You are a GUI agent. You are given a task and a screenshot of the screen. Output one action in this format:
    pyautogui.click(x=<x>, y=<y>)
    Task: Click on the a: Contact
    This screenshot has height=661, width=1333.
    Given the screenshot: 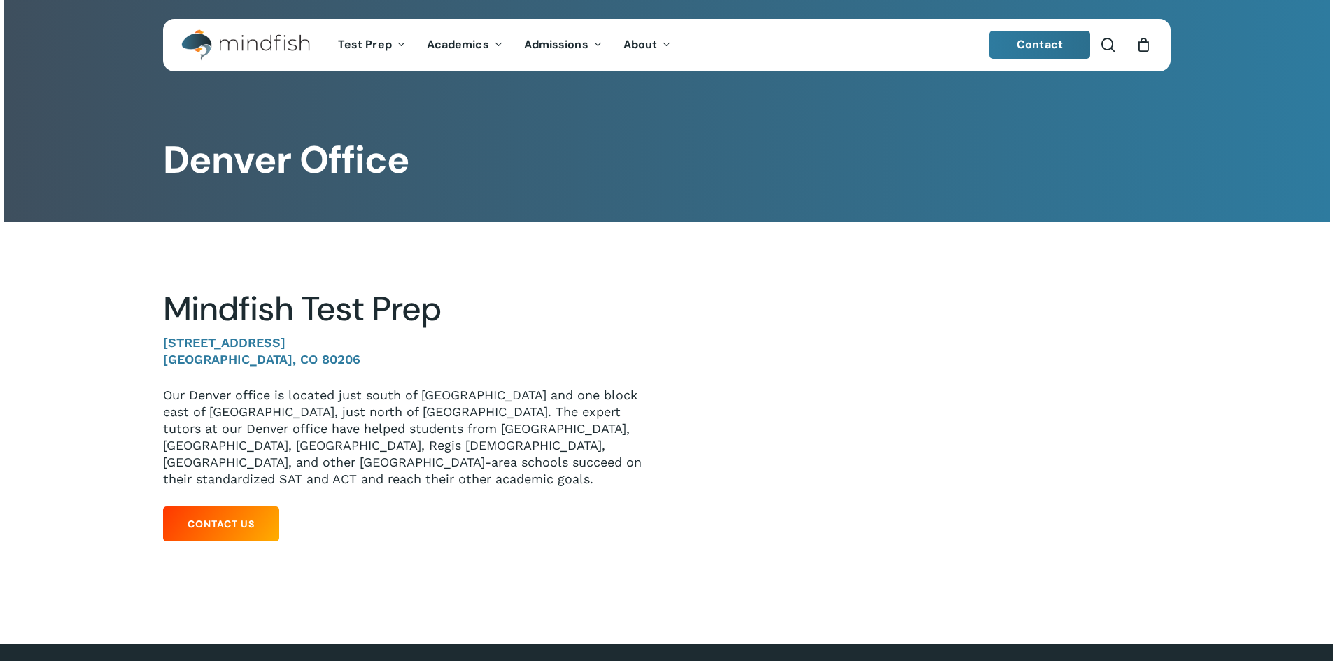 What is the action you would take?
    pyautogui.click(x=1040, y=45)
    